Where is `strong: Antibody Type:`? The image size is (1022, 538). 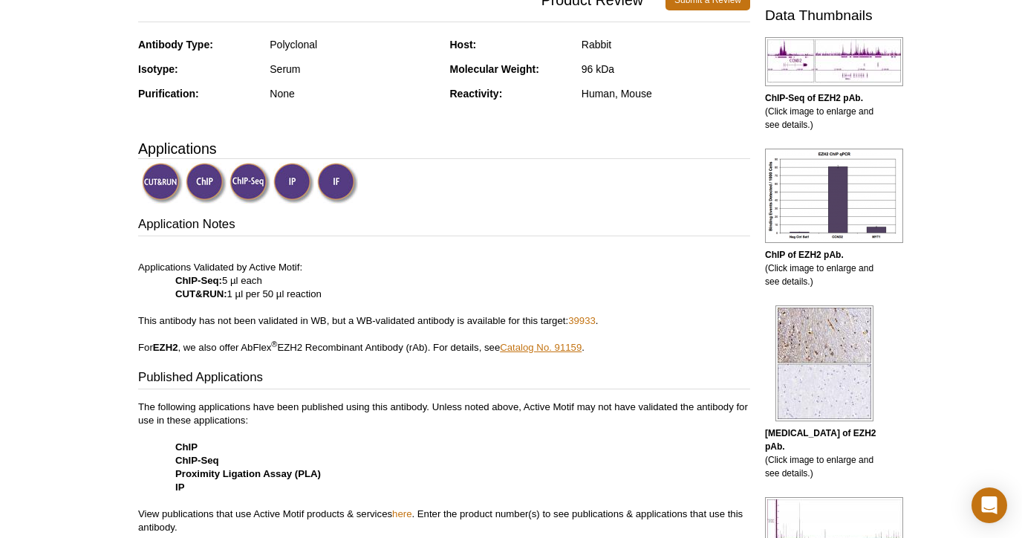
strong: Antibody Type: is located at coordinates (175, 45).